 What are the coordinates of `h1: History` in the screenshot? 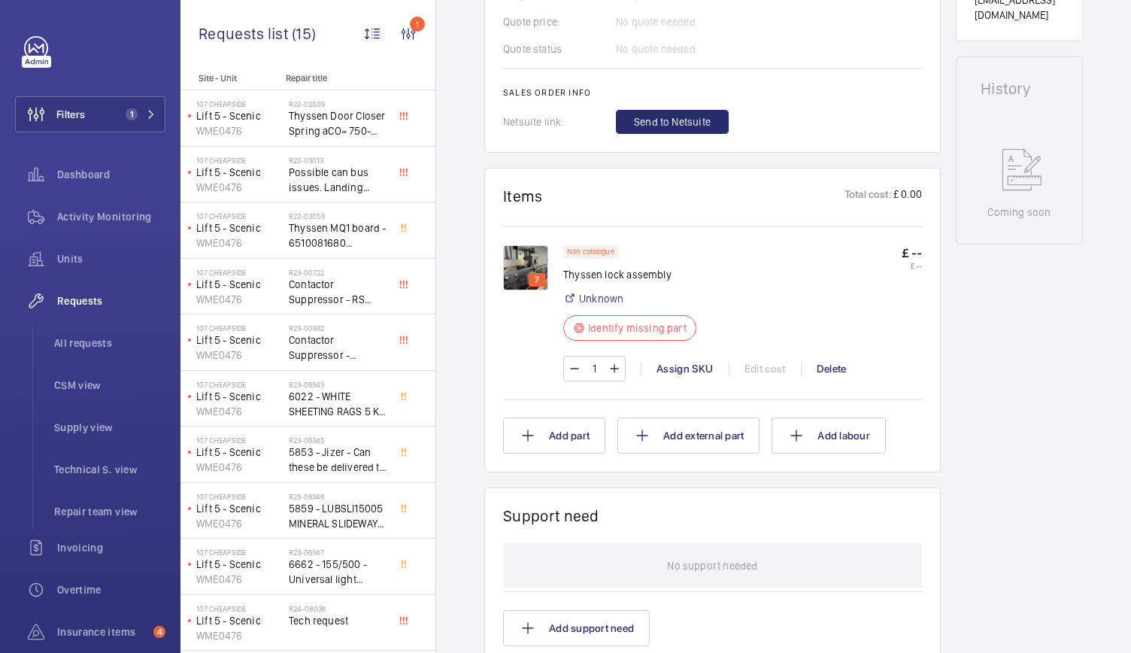 It's located at (1019, 89).